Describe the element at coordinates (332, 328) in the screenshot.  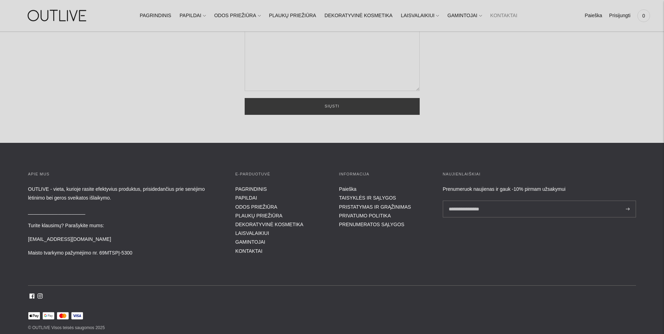
I see `p: © OUTLIVE Visos teisės saugomos 2025` at that location.